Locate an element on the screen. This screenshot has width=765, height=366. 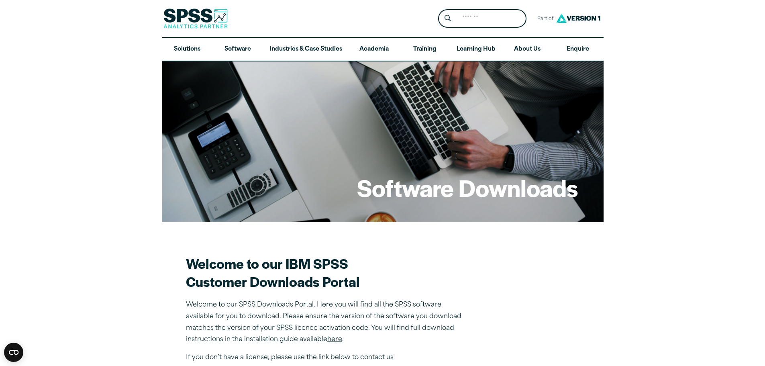
a: Industries & Case Studies is located at coordinates (305, 49).